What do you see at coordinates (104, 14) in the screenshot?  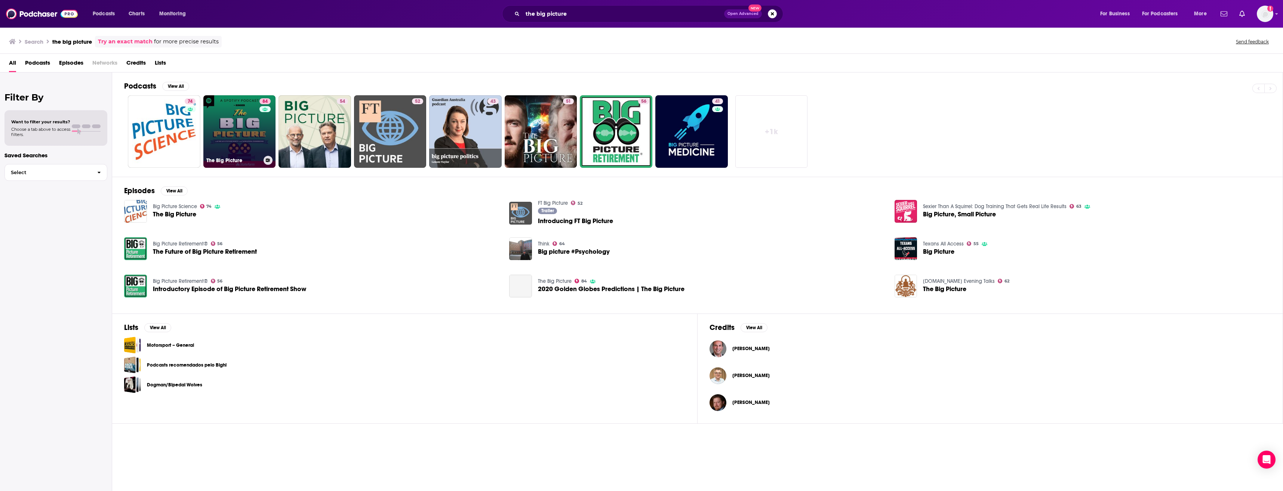 I see `span: Podcasts` at bounding box center [104, 14].